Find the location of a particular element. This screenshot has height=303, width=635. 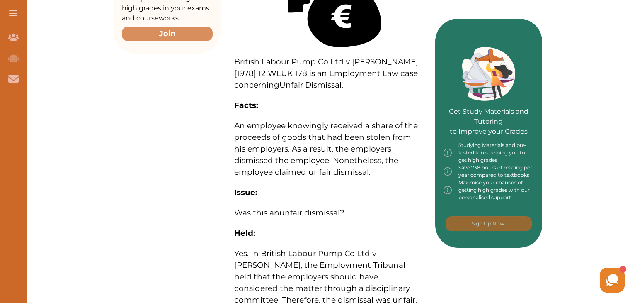

span: Was this an ? is located at coordinates (290, 212).